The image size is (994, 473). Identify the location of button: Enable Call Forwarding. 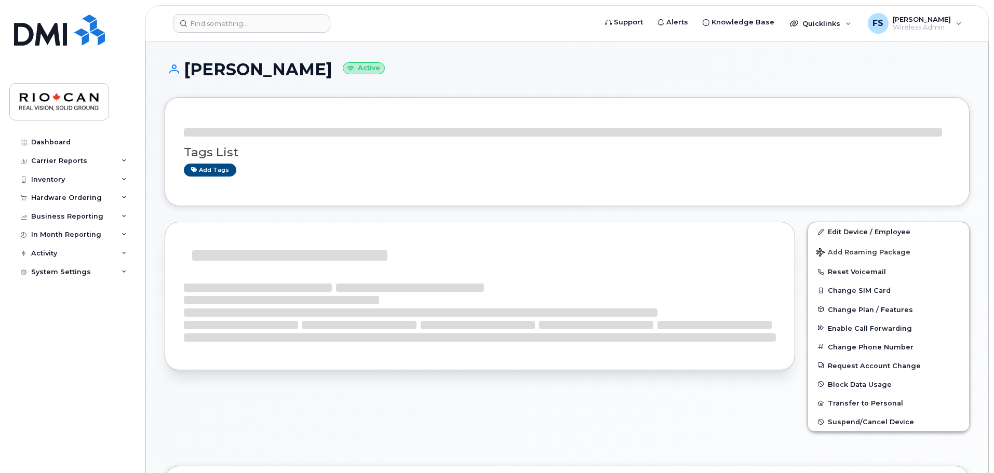
(889, 328).